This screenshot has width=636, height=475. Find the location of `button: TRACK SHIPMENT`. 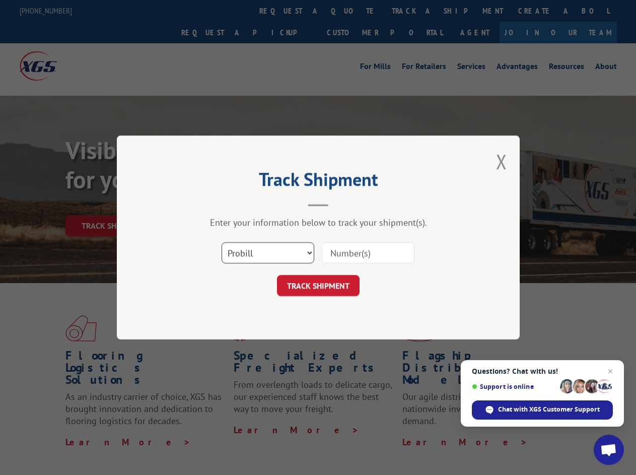

button: TRACK SHIPMENT is located at coordinates (318, 285).